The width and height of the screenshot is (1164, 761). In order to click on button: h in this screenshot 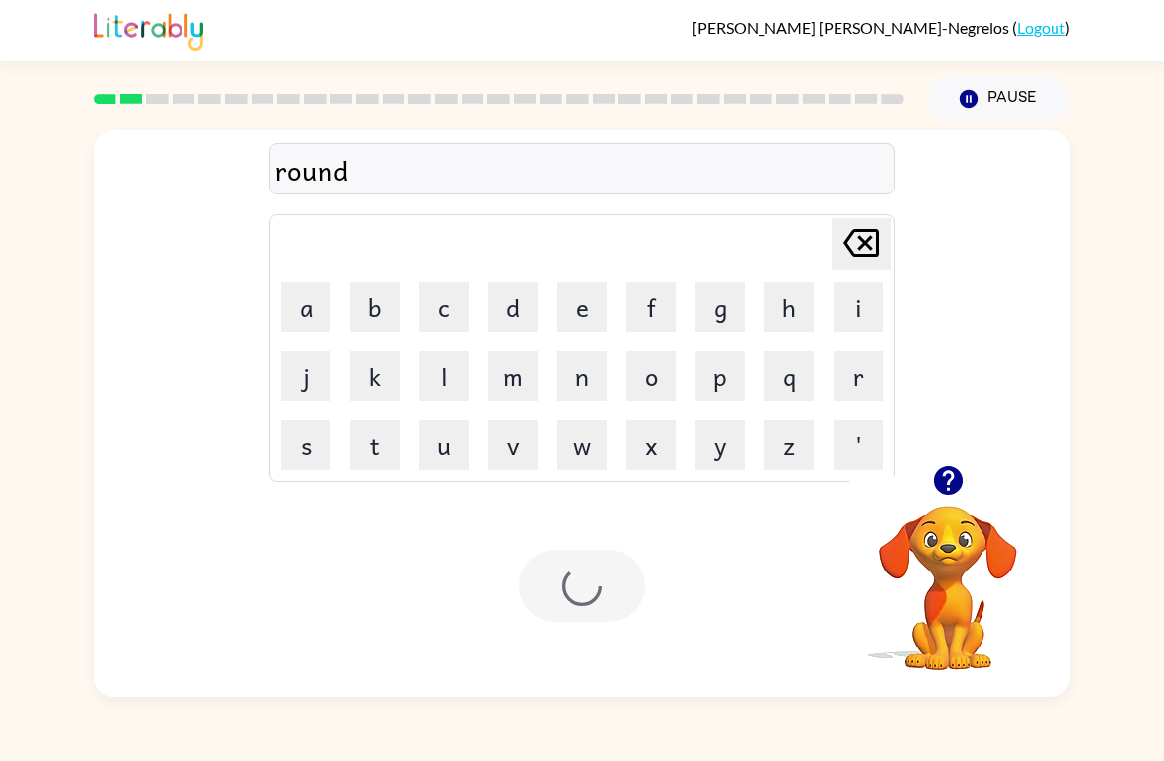, I will do `click(789, 307)`.